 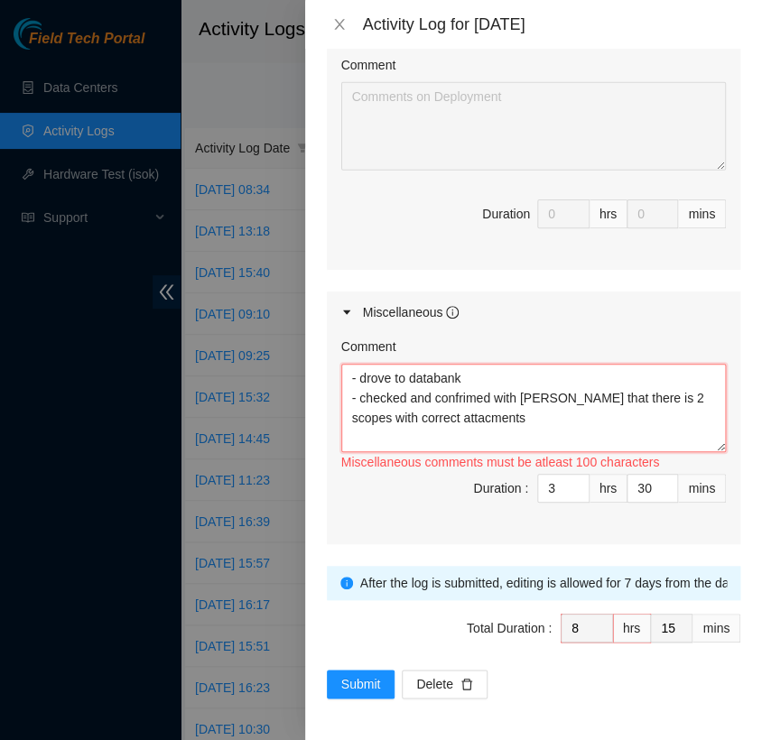 I want to click on div: Duration, so click(x=505, y=214).